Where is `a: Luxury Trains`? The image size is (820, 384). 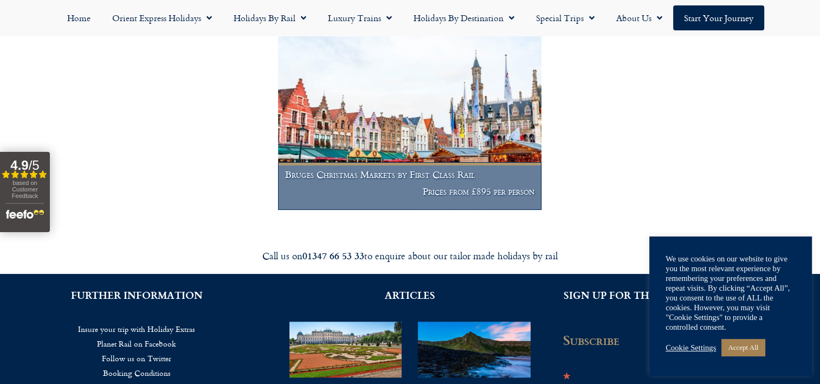
a: Luxury Trains is located at coordinates (360, 18).